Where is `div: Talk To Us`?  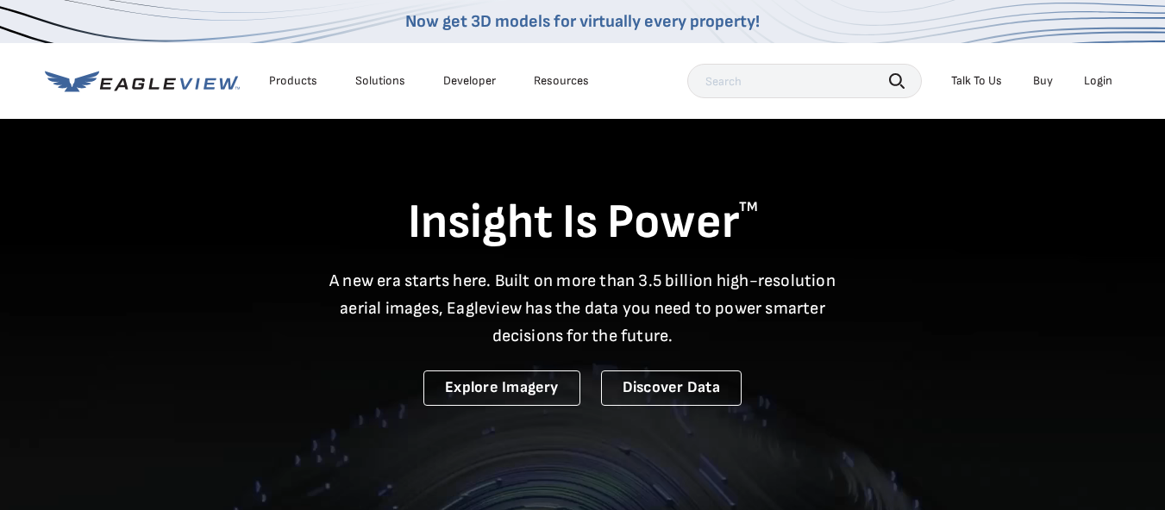
div: Talk To Us is located at coordinates (976, 81).